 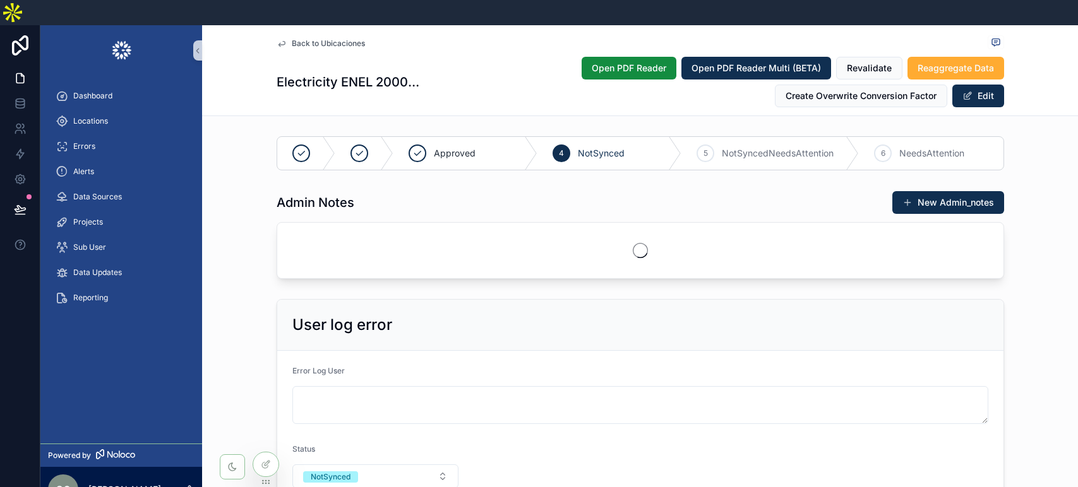 What do you see at coordinates (869, 68) in the screenshot?
I see `button: Revalidate` at bounding box center [869, 68].